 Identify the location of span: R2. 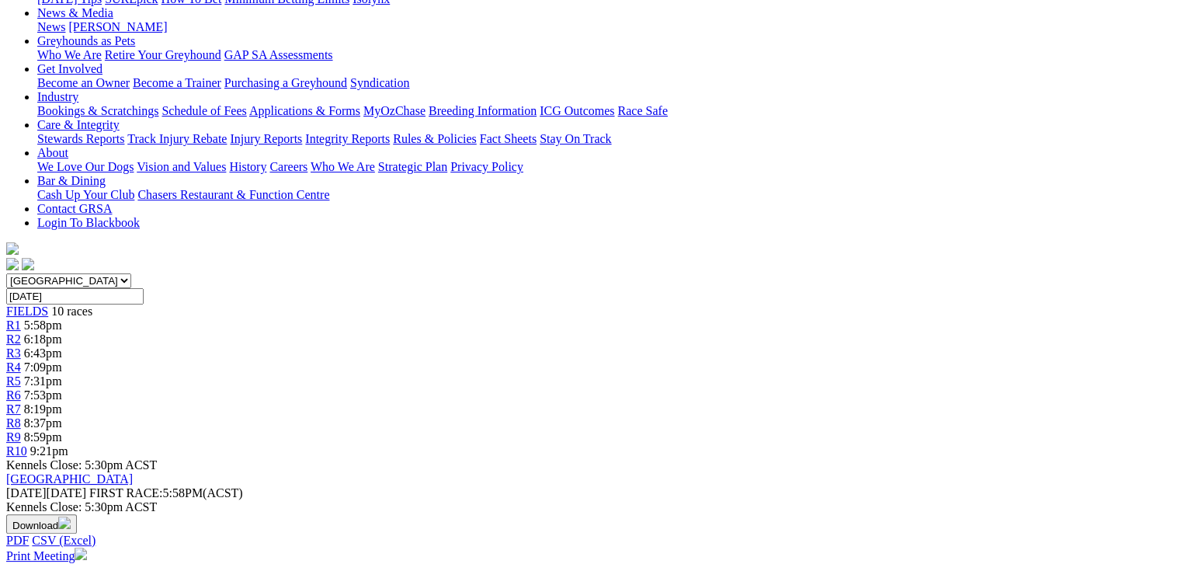
(13, 339).